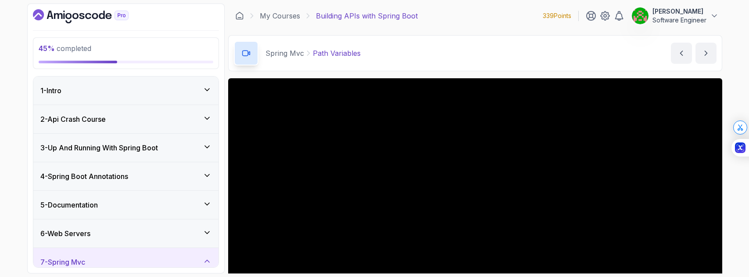 The image size is (749, 277). What do you see at coordinates (126, 233) in the screenshot?
I see `button: 6-Web Servers` at bounding box center [126, 233].